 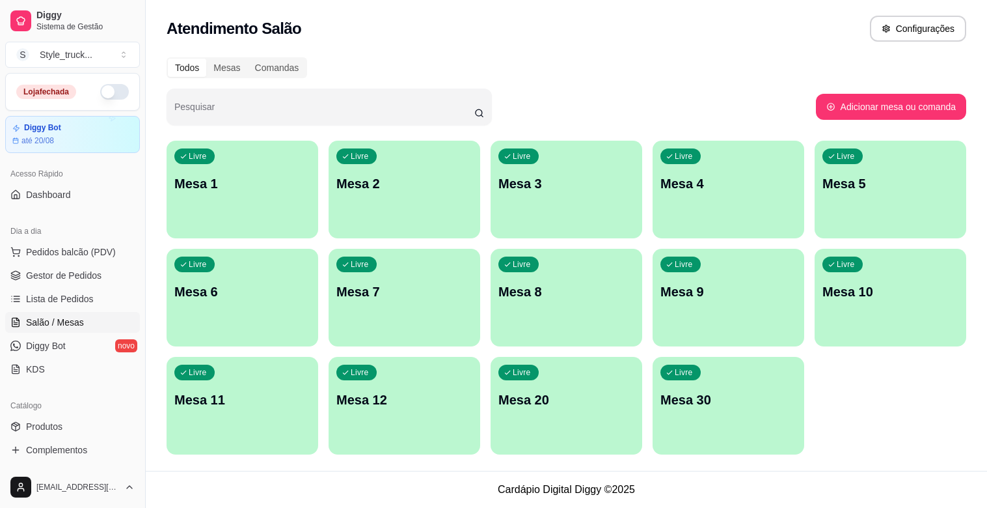 What do you see at coordinates (38, 141) in the screenshot?
I see `article: até 20/08` at bounding box center [38, 141].